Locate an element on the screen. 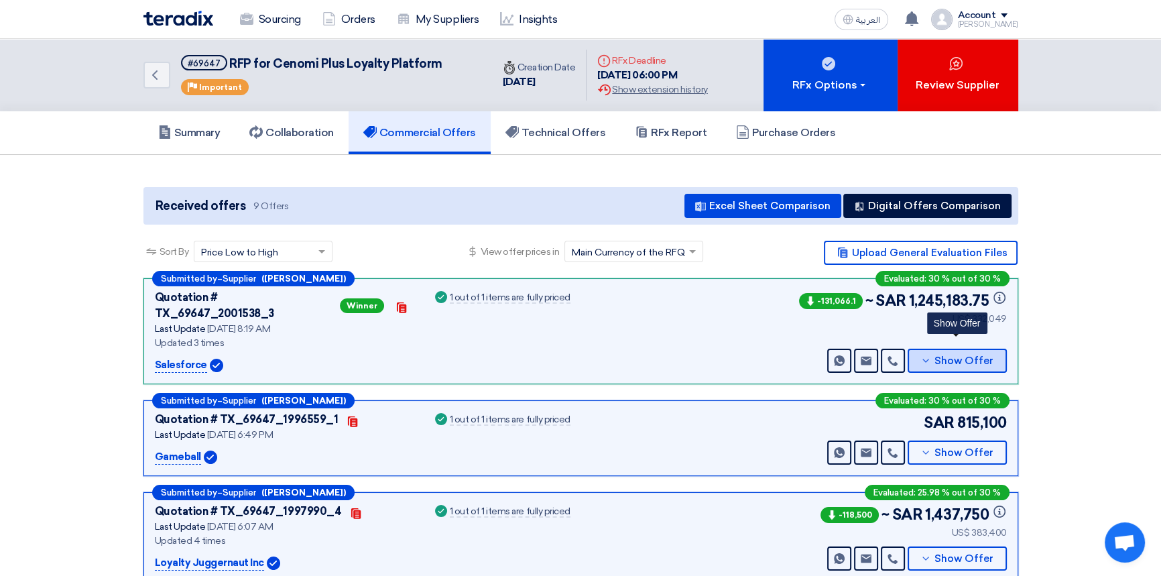 The width and height of the screenshot is (1161, 576). span: Price Low to High is located at coordinates (239, 252).